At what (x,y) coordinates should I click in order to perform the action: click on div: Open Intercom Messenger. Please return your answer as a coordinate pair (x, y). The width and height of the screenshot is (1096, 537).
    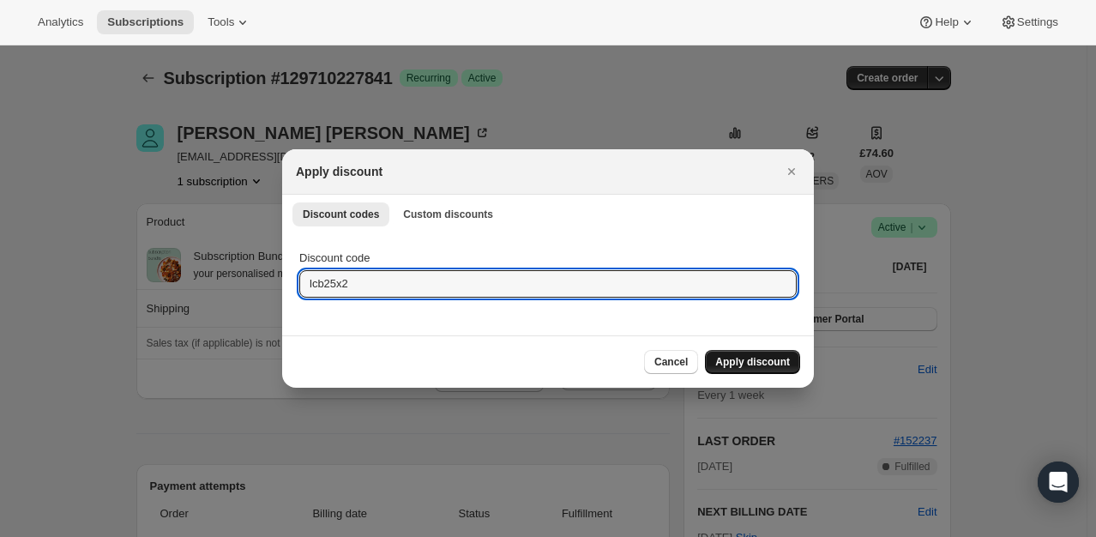
    Looking at the image, I should click on (1058, 482).